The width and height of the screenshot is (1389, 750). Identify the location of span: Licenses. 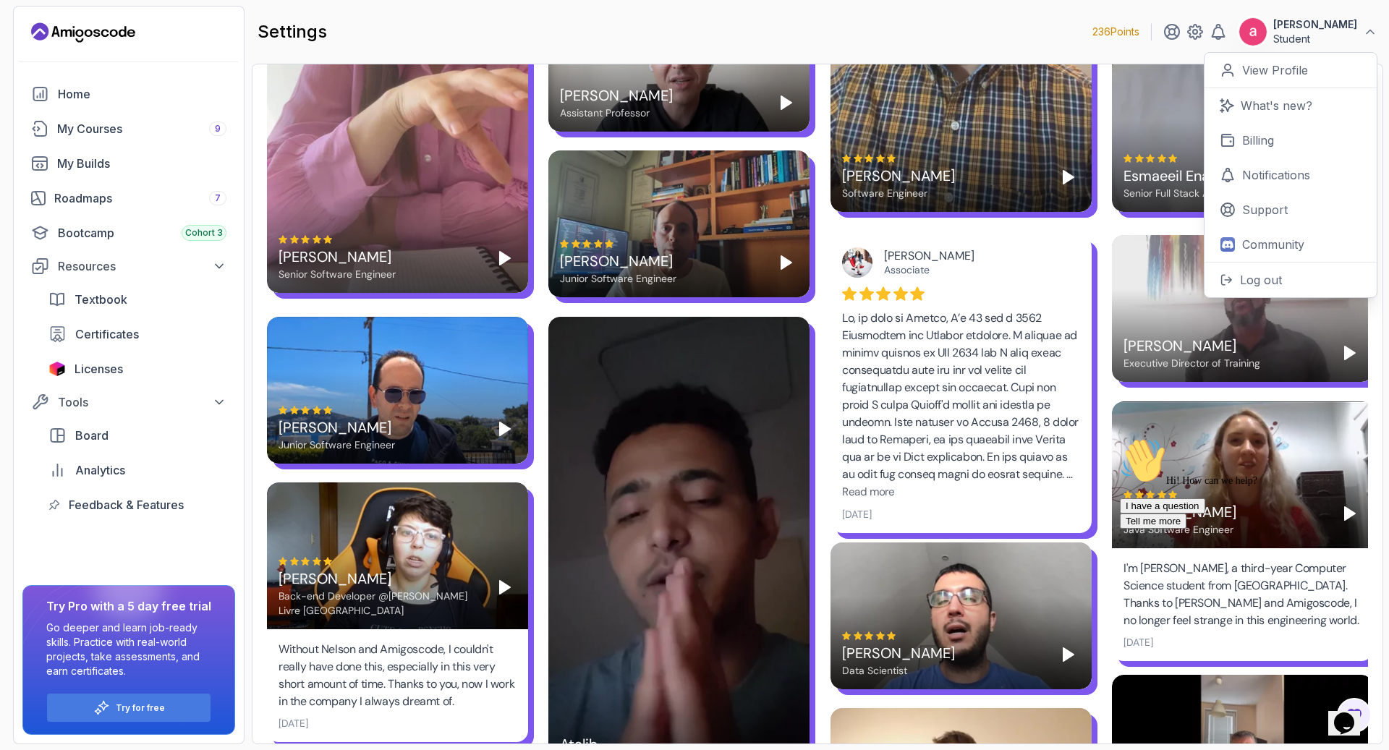
(98, 369).